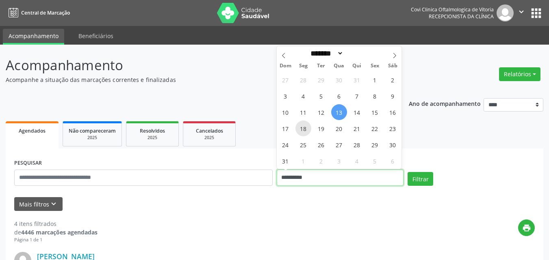  Describe the element at coordinates (357, 112) in the screenshot. I see `span: Agosto 14, 2025` at that location.